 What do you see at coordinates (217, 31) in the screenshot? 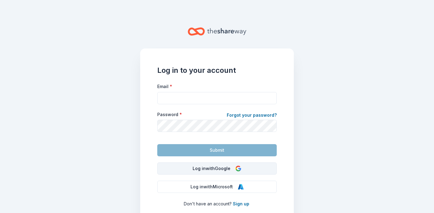
I see `a: Home` at bounding box center [217, 31].